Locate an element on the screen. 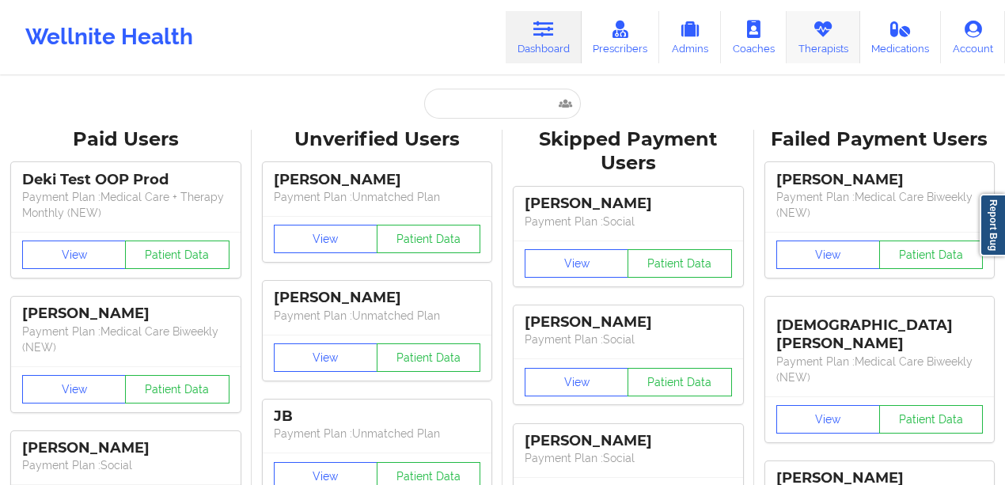 The height and width of the screenshot is (485, 1005). a: Admins is located at coordinates (690, 37).